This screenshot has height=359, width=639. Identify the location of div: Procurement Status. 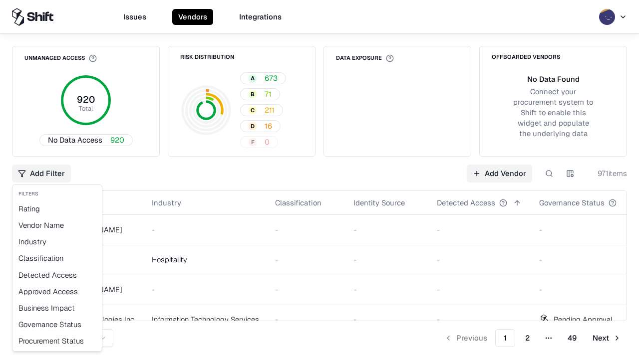
(57, 341).